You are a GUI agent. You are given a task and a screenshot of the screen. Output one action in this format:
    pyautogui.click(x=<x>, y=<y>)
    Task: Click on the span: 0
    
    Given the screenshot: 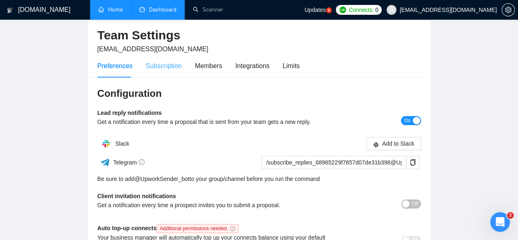 What is the action you would take?
    pyautogui.click(x=377, y=10)
    